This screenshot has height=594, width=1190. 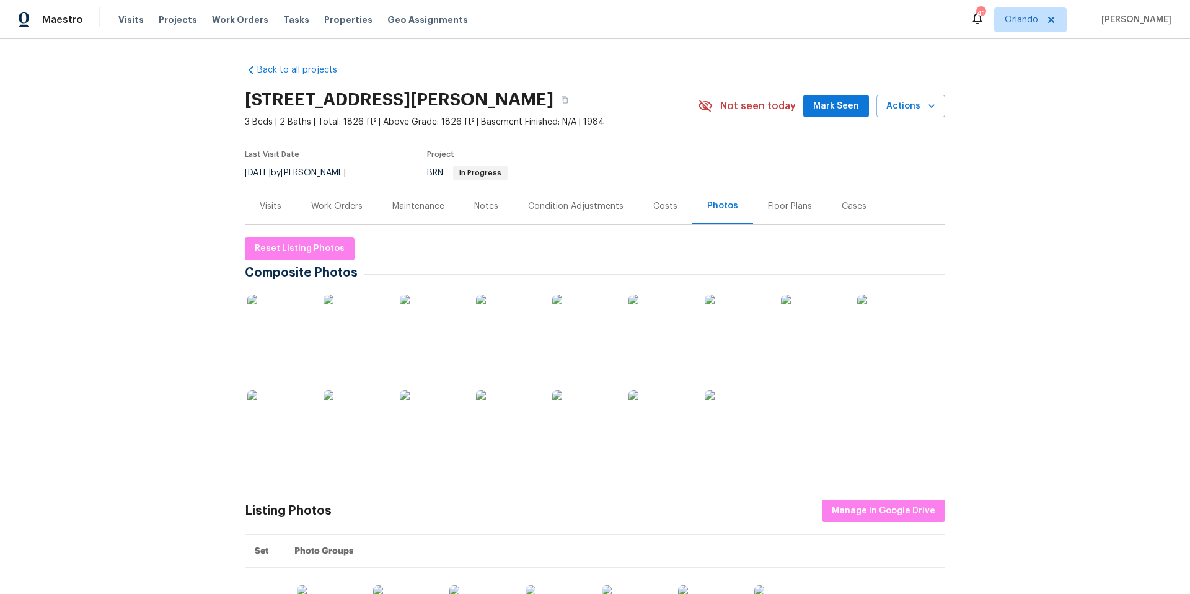 I want to click on span: In Progress, so click(x=480, y=173).